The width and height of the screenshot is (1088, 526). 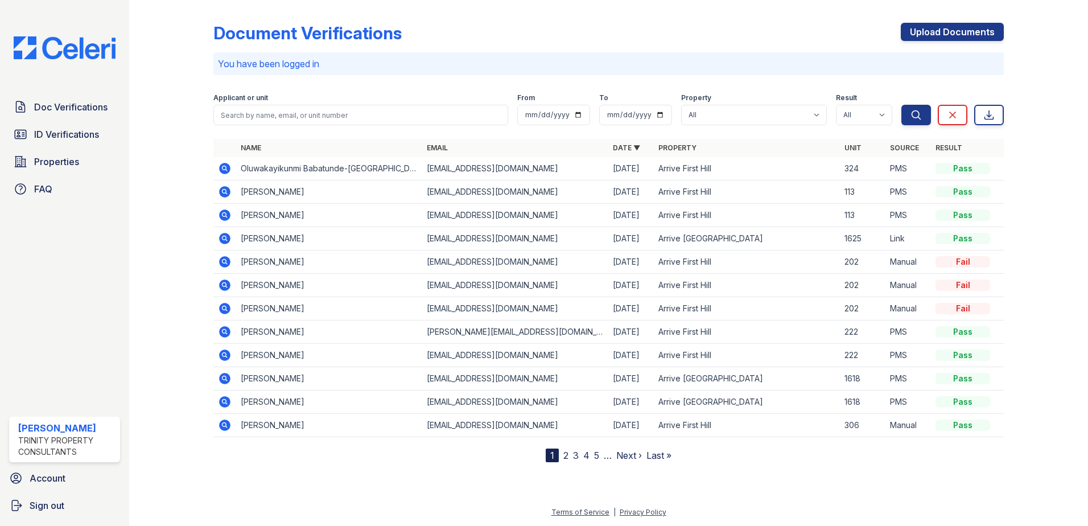 What do you see at coordinates (64, 189) in the screenshot?
I see `a: FAQ` at bounding box center [64, 189].